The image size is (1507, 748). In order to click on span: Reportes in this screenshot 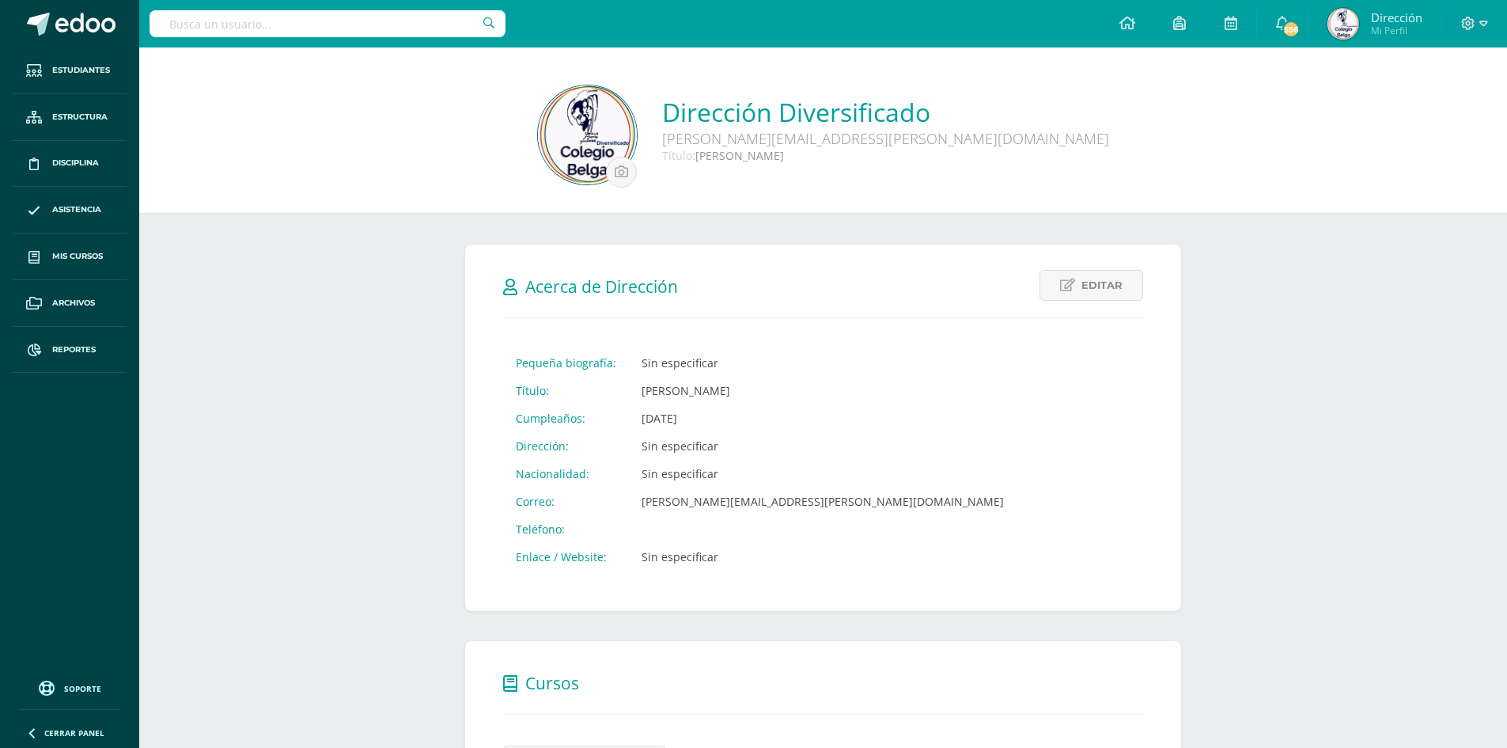, I will do `click(74, 350)`.